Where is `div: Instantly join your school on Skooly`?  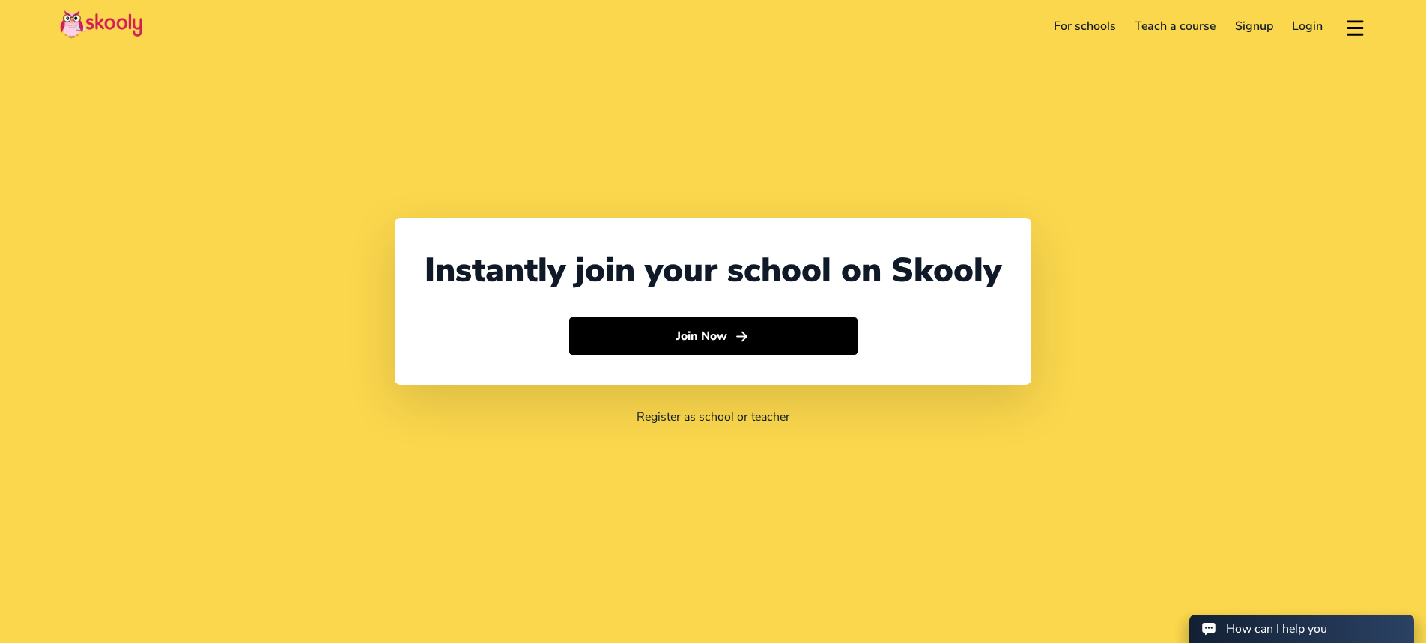 div: Instantly join your school on Skooly is located at coordinates (713, 270).